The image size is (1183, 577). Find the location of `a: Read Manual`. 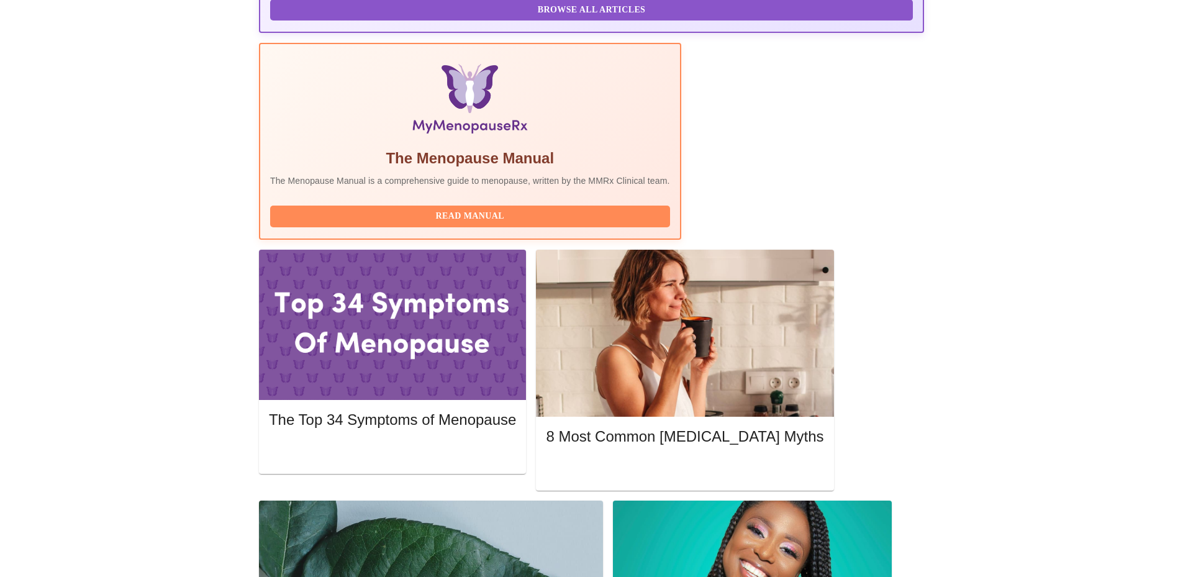

a: Read Manual is located at coordinates (471, 215).